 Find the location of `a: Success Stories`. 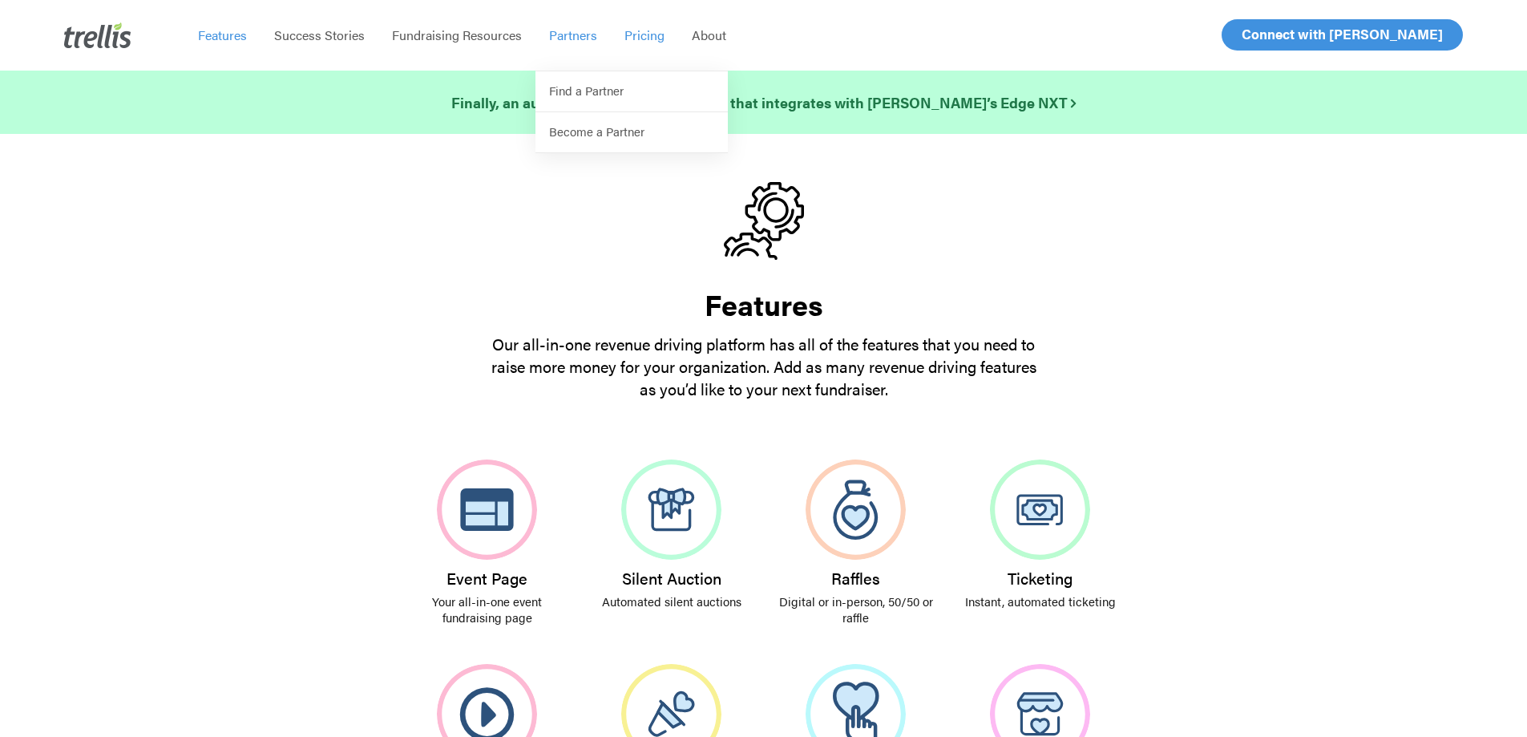

a: Success Stories is located at coordinates (319, 35).